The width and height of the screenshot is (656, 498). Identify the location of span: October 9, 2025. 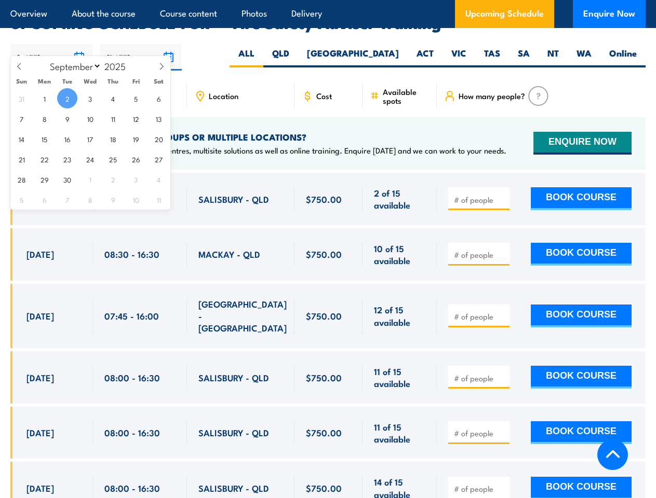
(113, 199).